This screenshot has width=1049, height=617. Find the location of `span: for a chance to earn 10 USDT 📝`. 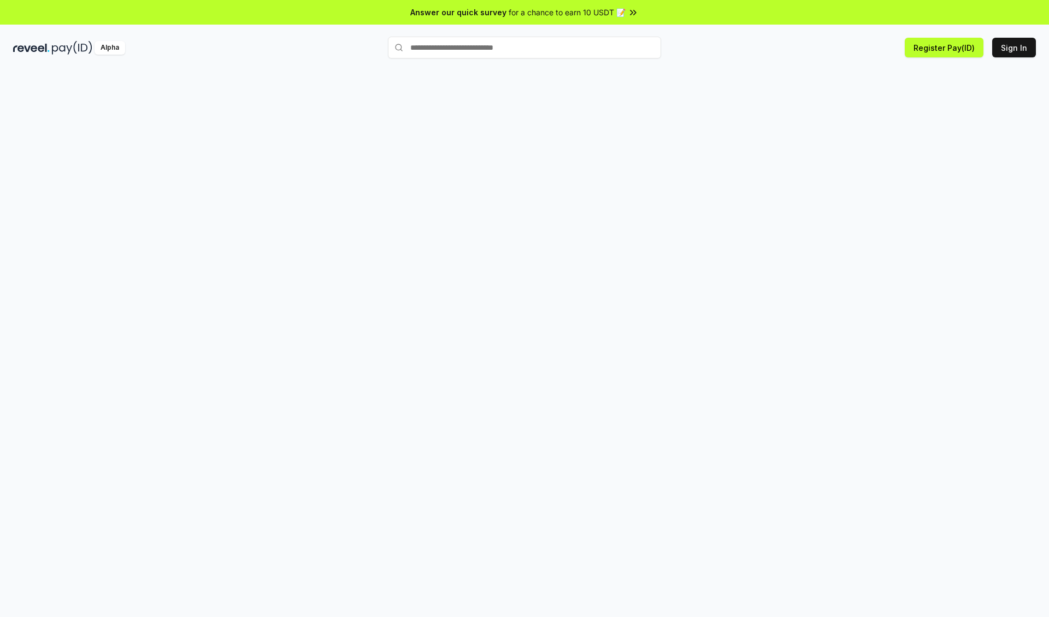

span: for a chance to earn 10 USDT 📝 is located at coordinates (567, 12).